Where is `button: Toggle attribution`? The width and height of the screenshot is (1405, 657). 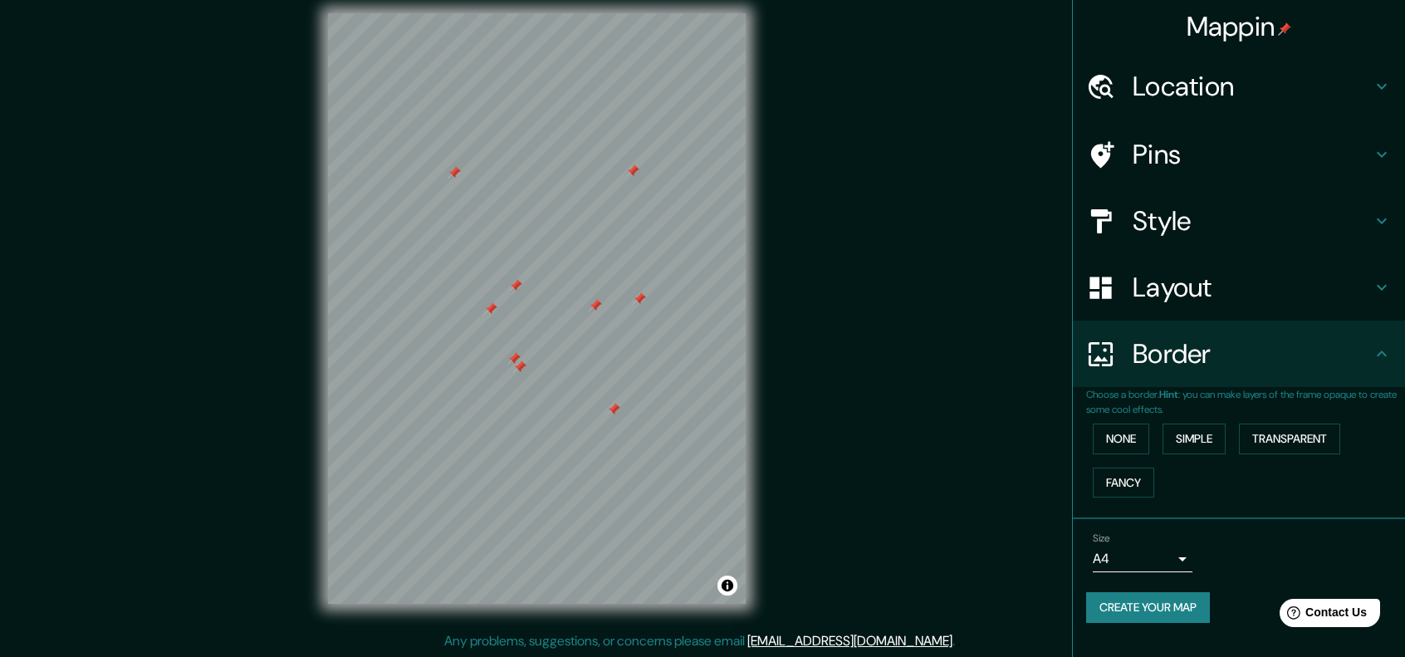
button: Toggle attribution is located at coordinates (728, 586).